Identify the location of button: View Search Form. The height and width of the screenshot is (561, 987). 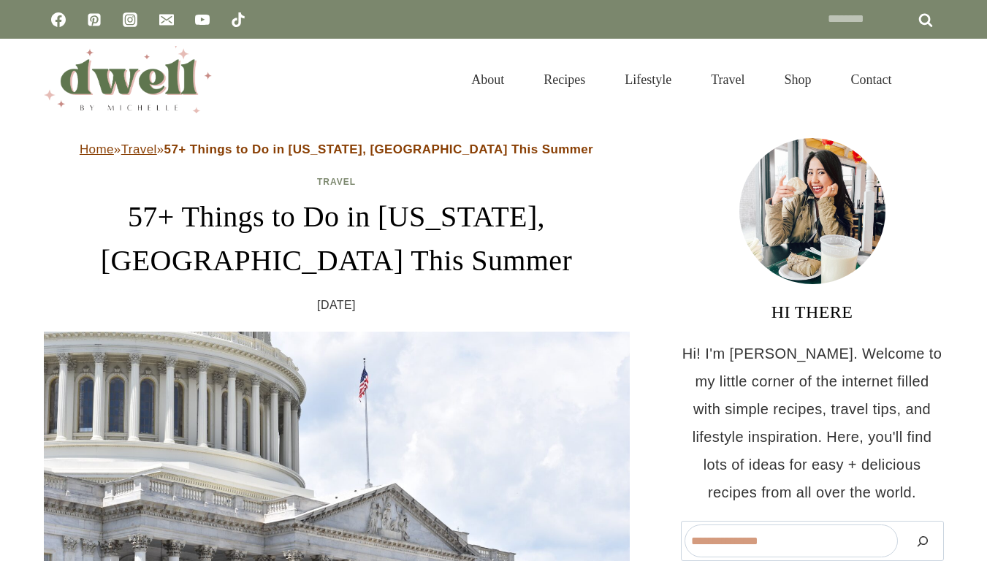
(932, 80).